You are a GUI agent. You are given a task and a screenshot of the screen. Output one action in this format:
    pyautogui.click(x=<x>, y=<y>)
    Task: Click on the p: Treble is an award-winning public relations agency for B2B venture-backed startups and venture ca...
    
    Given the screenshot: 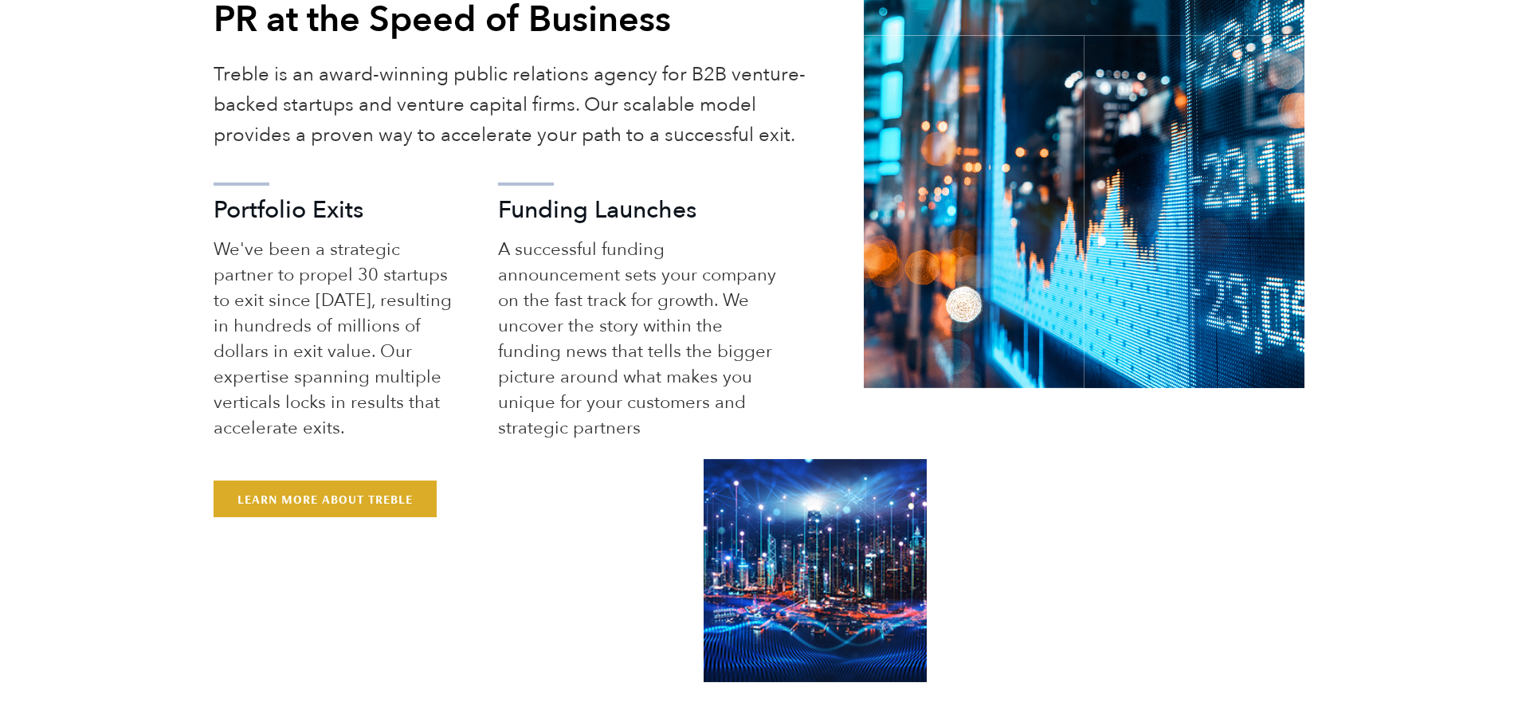 What is the action you would take?
    pyautogui.click(x=515, y=105)
    